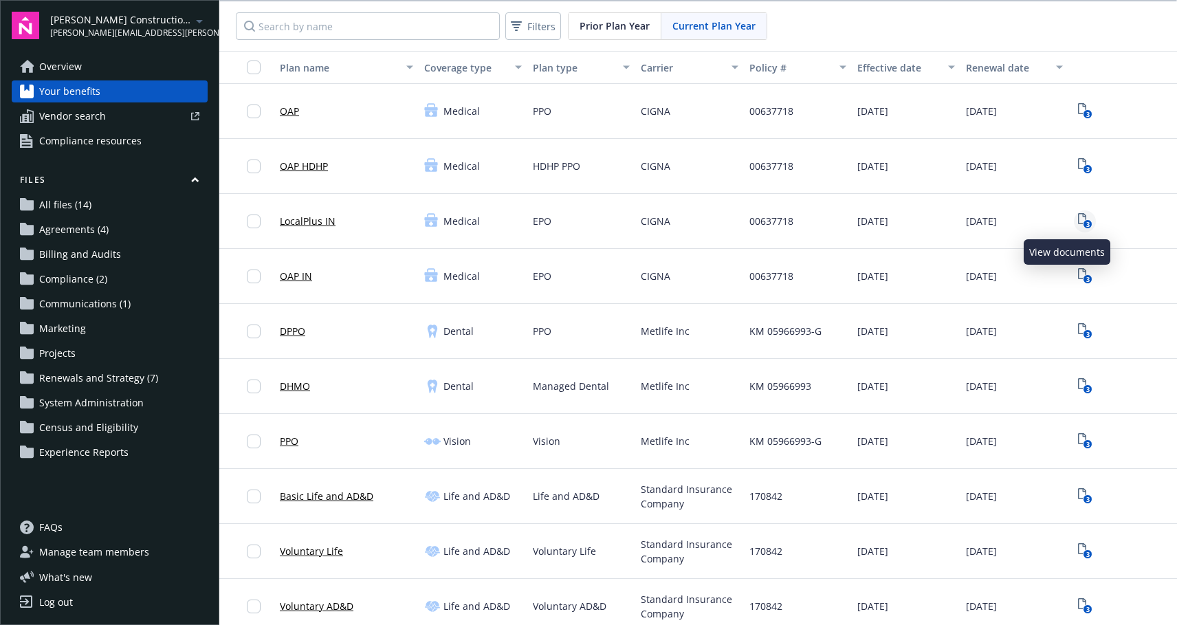 The width and height of the screenshot is (1177, 625). Describe the element at coordinates (565, 551) in the screenshot. I see `span: Voluntary Life` at that location.